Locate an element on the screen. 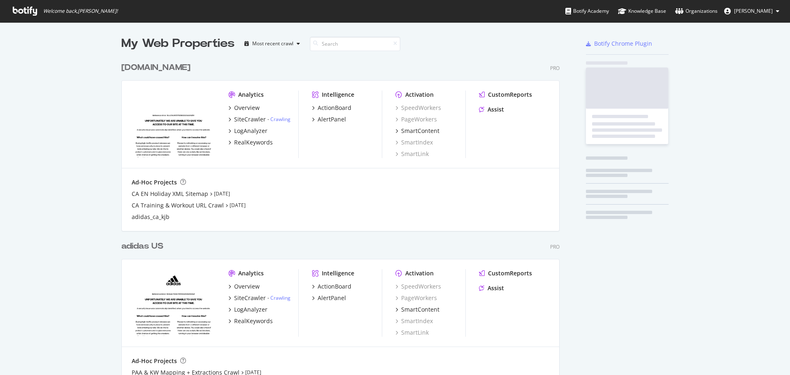  div: Organizations is located at coordinates (696, 11).